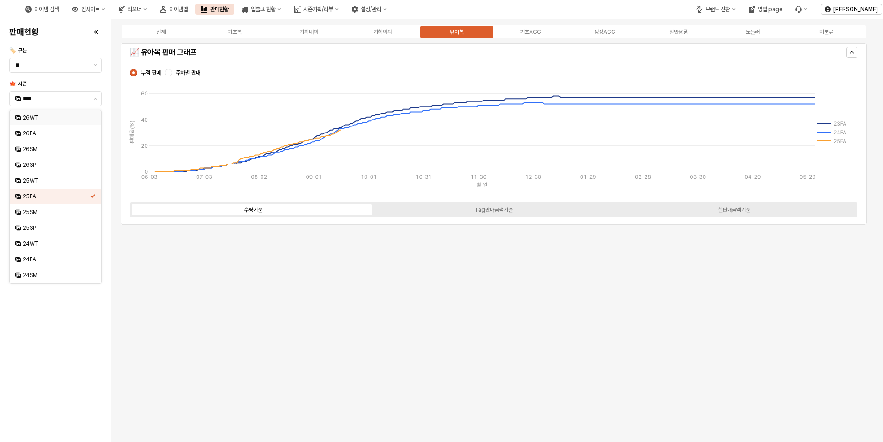 The height and width of the screenshot is (442, 883). Describe the element at coordinates (56, 165) in the screenshot. I see `div: 26SP` at that location.